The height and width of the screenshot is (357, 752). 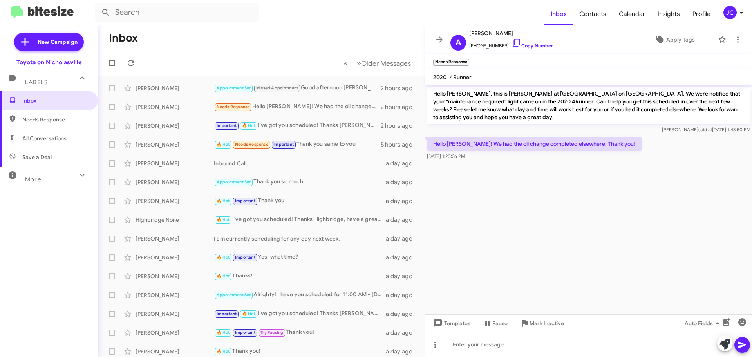 I want to click on span: Calendar, so click(x=632, y=14).